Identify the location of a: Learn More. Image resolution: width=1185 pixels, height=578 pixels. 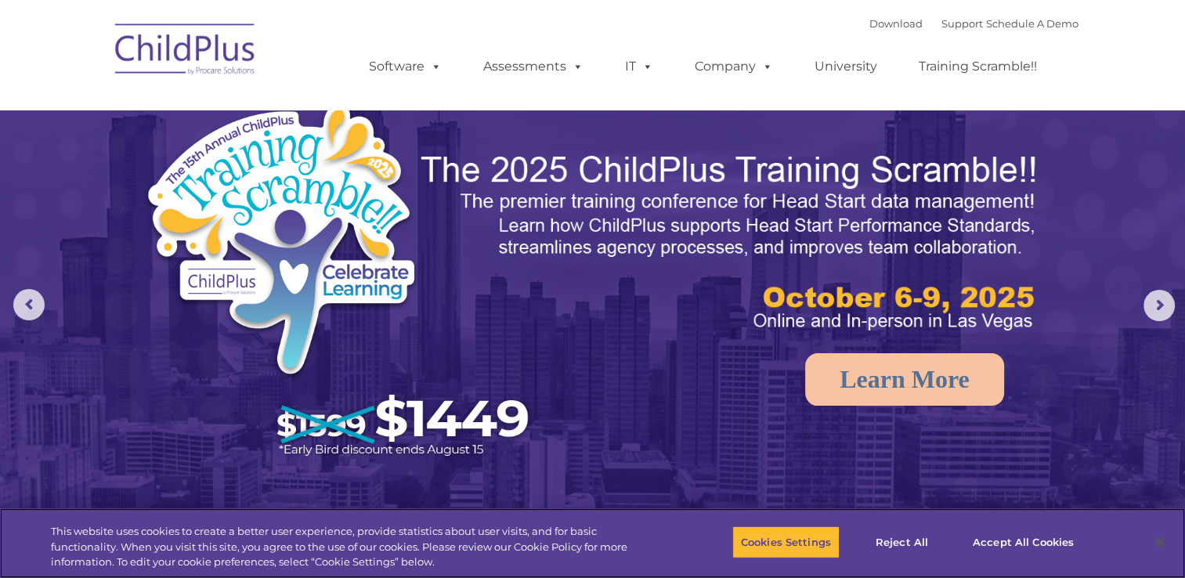
(905, 379).